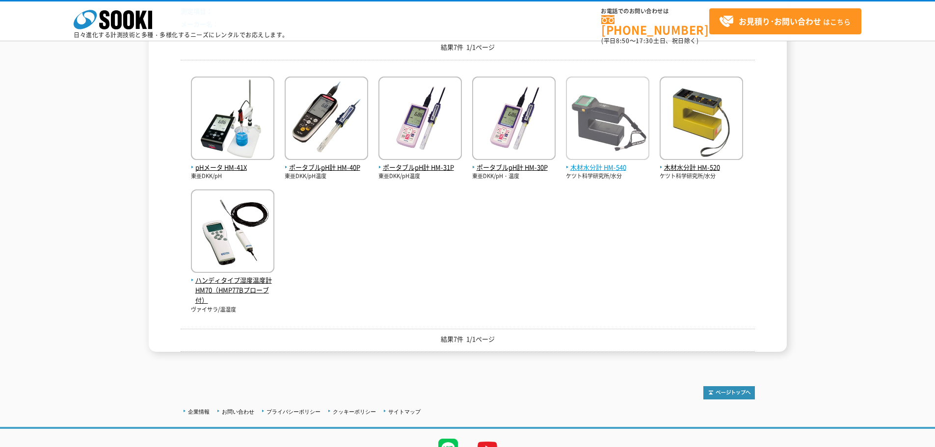  What do you see at coordinates (786, 21) in the screenshot?
I see `a: お見積り･お問い合わせはこちら` at bounding box center [786, 21].